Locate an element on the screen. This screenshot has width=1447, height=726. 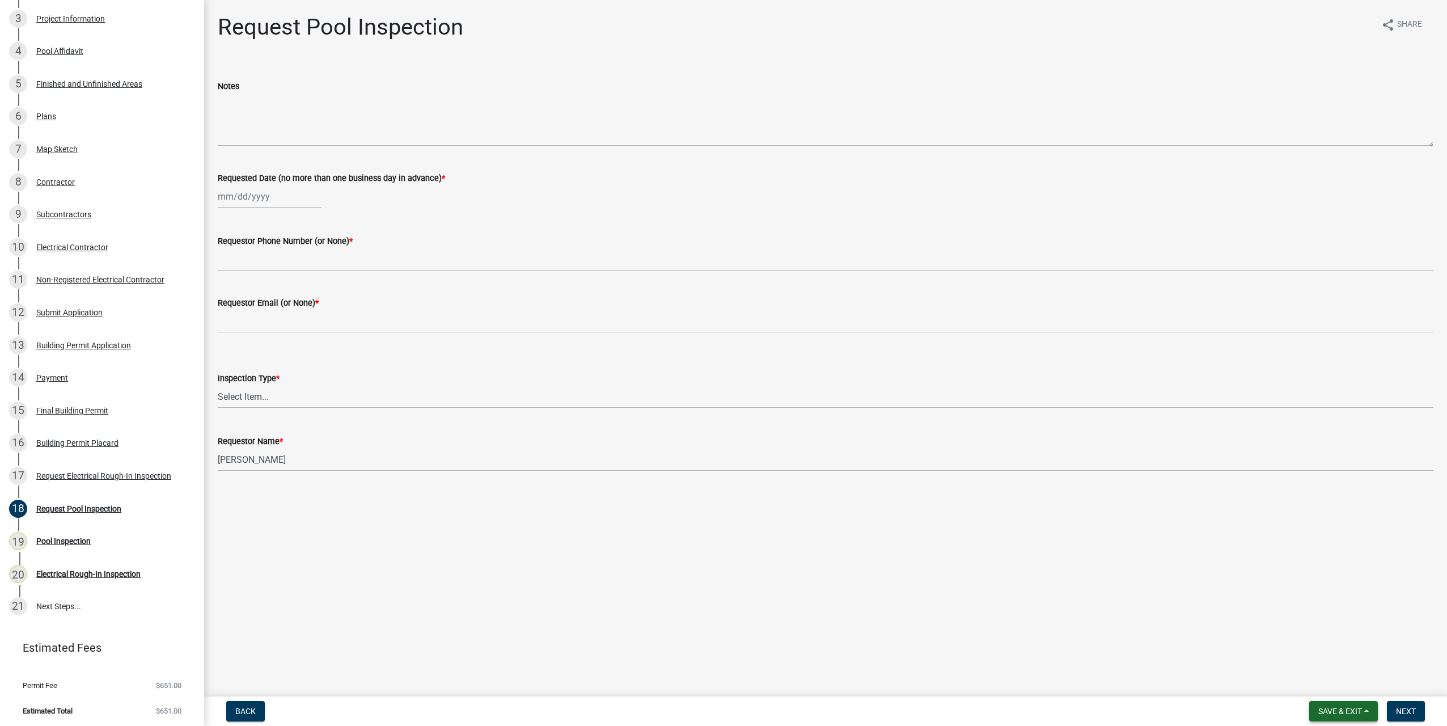
span: Share is located at coordinates (1410, 25).